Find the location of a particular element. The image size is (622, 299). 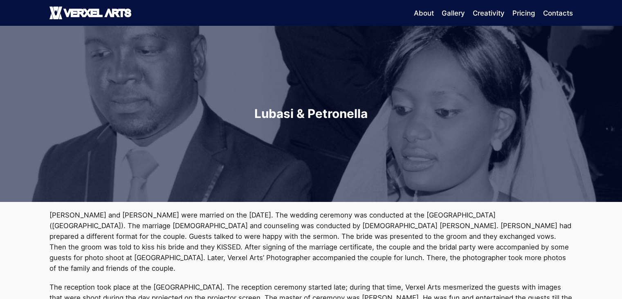

span: About is located at coordinates (424, 13).